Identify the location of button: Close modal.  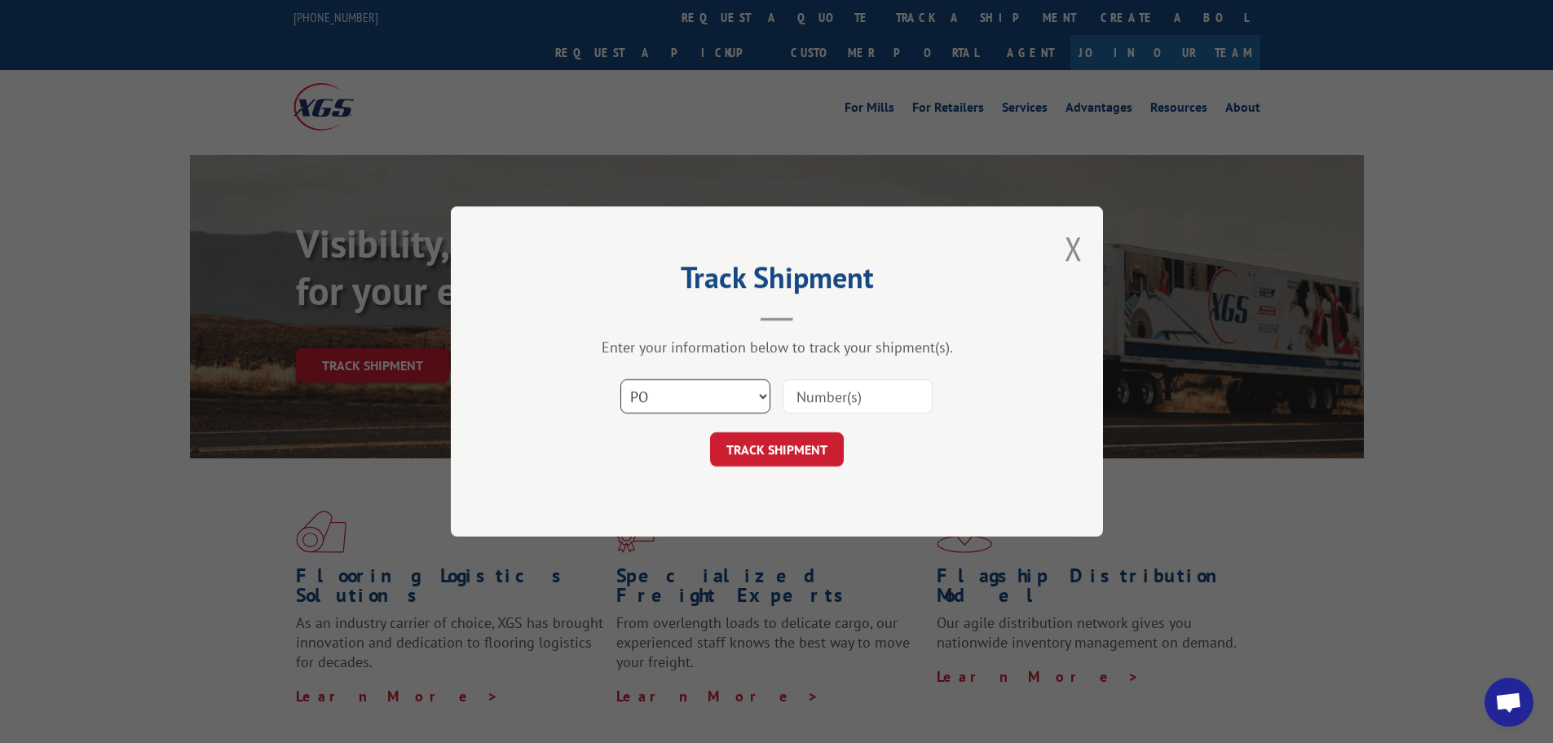
(1074, 248).